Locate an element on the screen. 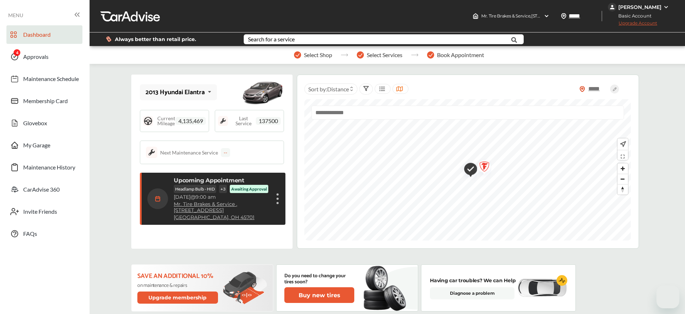  img: header-down-arrow.9dd2ce7d.svg is located at coordinates (547, 16).